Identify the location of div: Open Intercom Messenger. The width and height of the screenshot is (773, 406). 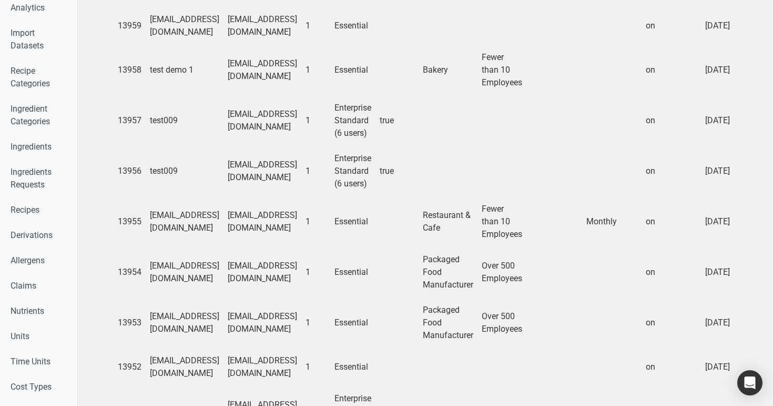
(750, 382).